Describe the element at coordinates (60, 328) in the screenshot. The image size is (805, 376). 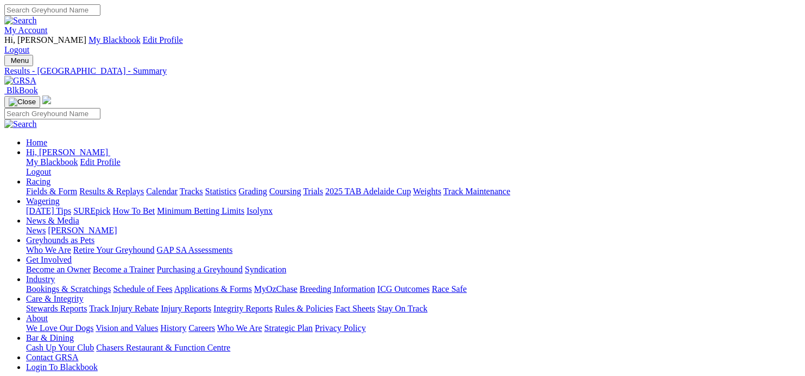
I see `a: We Love Our Dogs` at that location.